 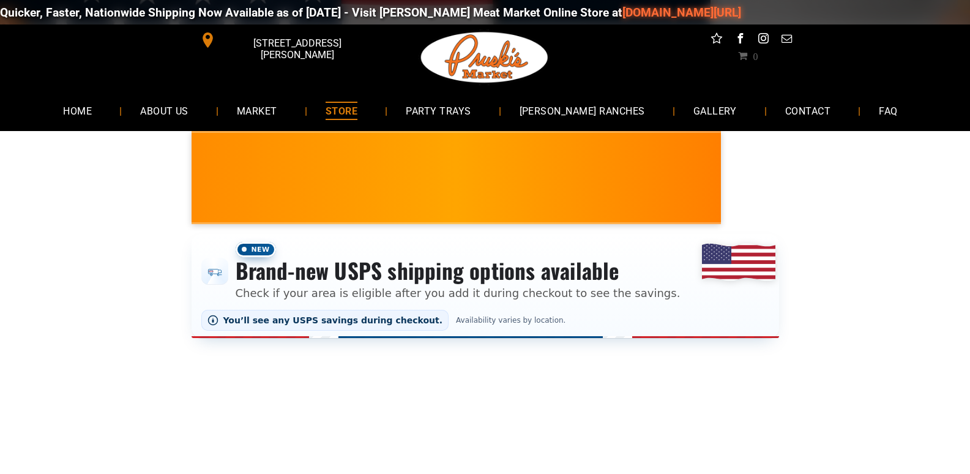 I want to click on img: Pruski-s+Market+HQ+Logo2-1920w.png, so click(x=485, y=58).